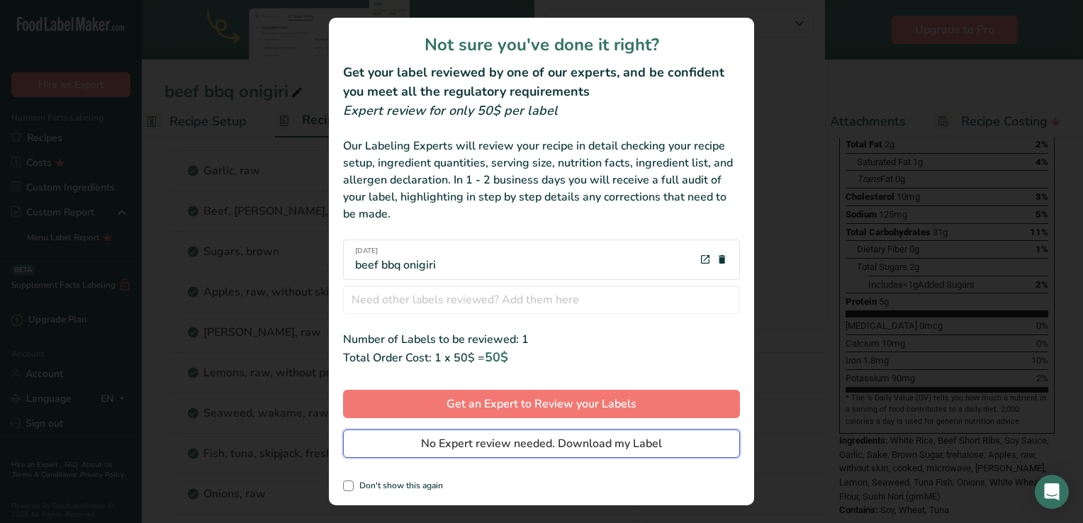  What do you see at coordinates (496, 357) in the screenshot?
I see `span: 50$` at bounding box center [496, 357].